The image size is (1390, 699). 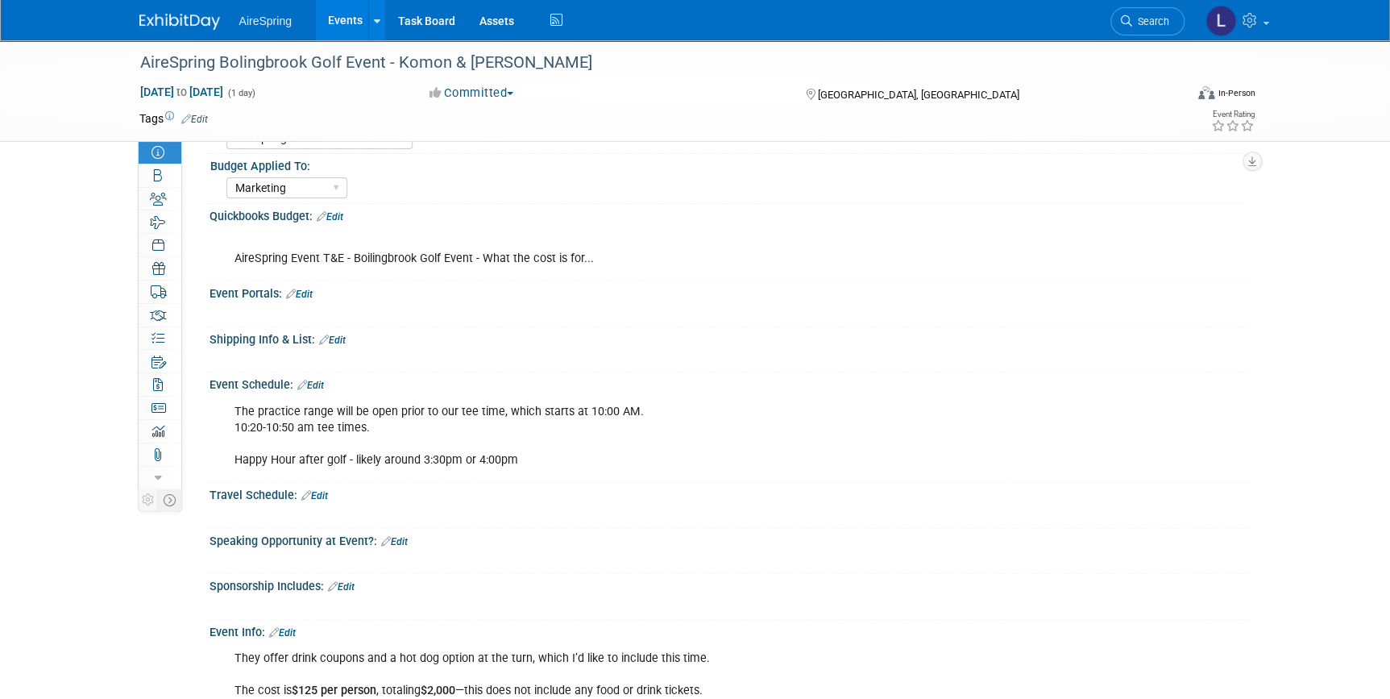 What do you see at coordinates (1151, 21) in the screenshot?
I see `span: Search` at bounding box center [1151, 21].